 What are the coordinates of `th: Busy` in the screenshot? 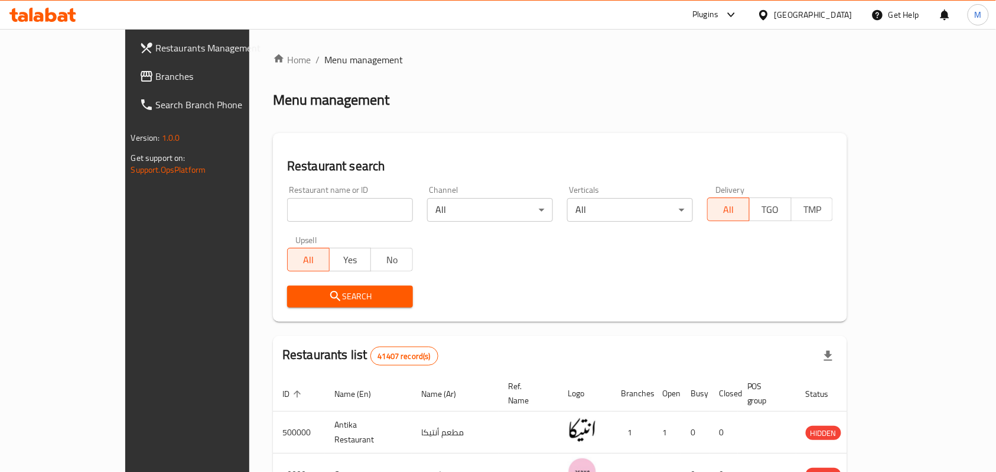 It's located at (696, 393).